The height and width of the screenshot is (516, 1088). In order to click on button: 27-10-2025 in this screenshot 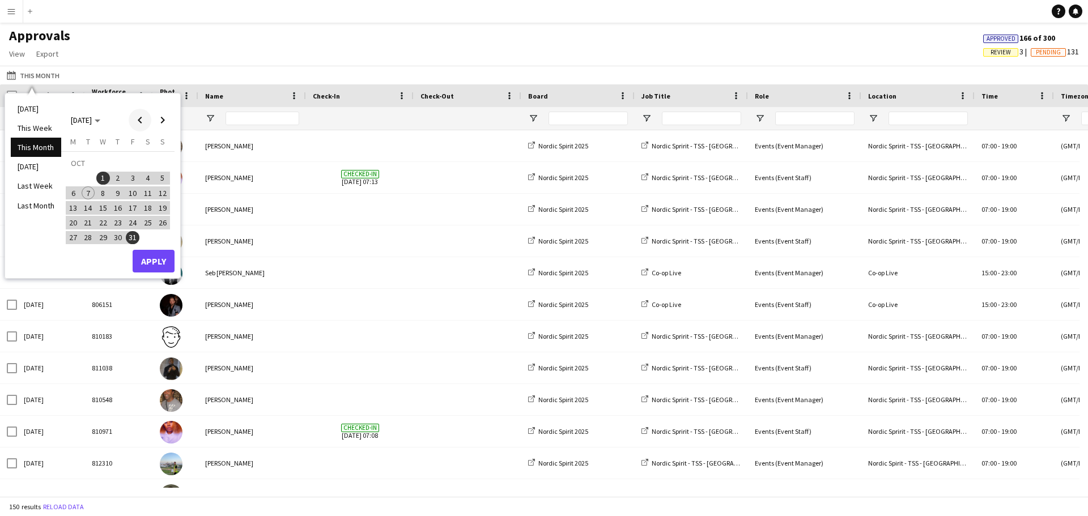, I will do `click(73, 237)`.